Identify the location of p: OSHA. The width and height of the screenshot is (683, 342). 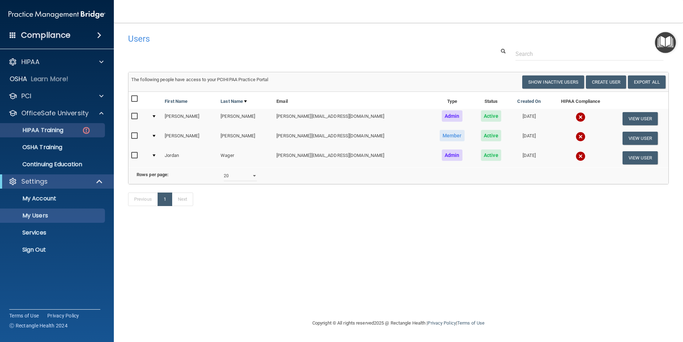
(19, 79).